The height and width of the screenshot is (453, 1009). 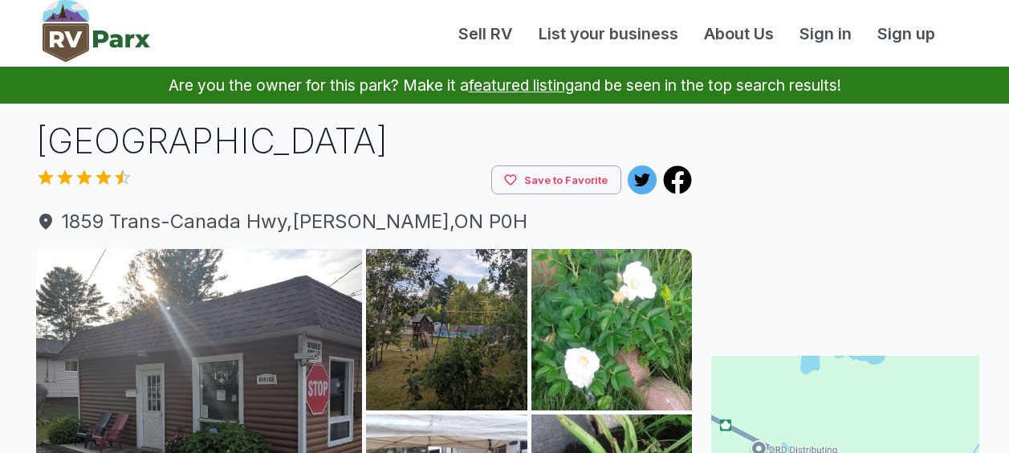 What do you see at coordinates (825, 34) in the screenshot?
I see `a: Sign in` at bounding box center [825, 34].